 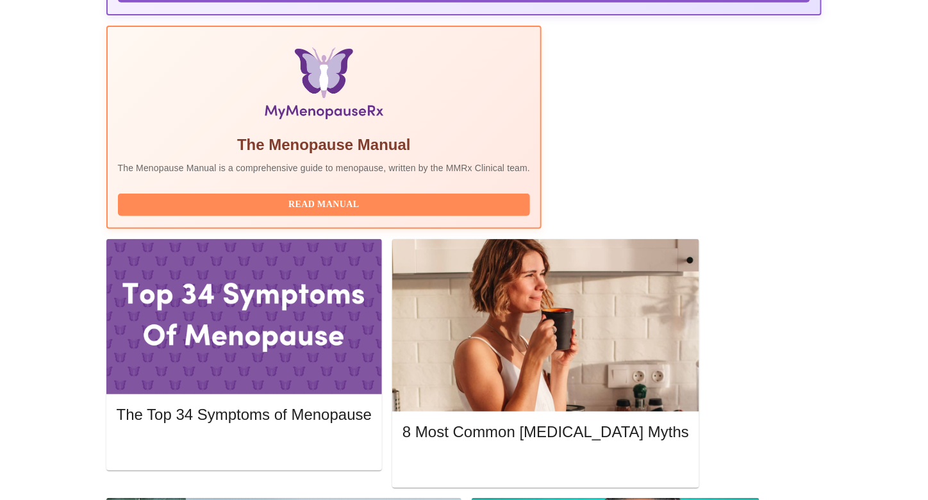 I want to click on button: Read Manual, so click(x=324, y=204).